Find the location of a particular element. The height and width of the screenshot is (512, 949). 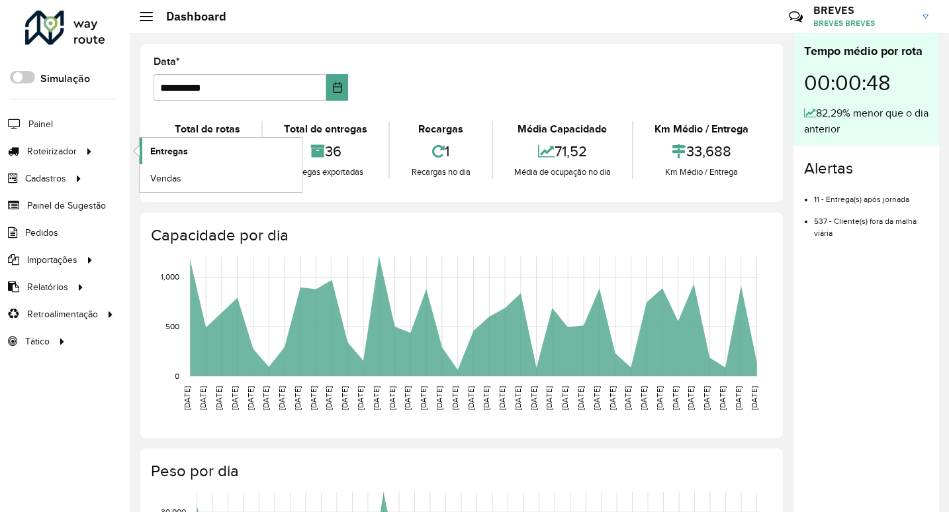

text: 1,000 is located at coordinates (170, 277).